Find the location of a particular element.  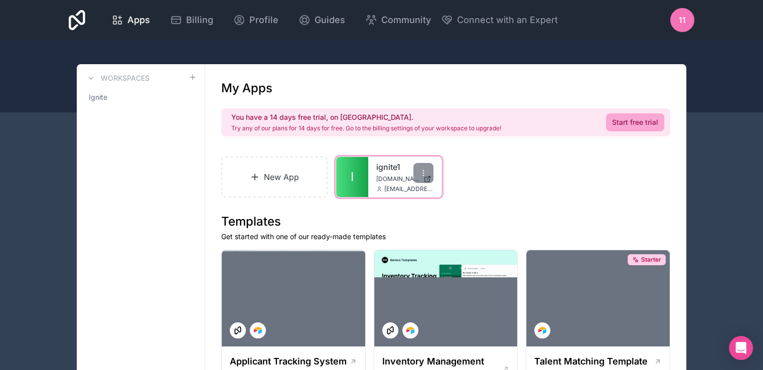

h1: Talent Matching Template is located at coordinates (591, 362).